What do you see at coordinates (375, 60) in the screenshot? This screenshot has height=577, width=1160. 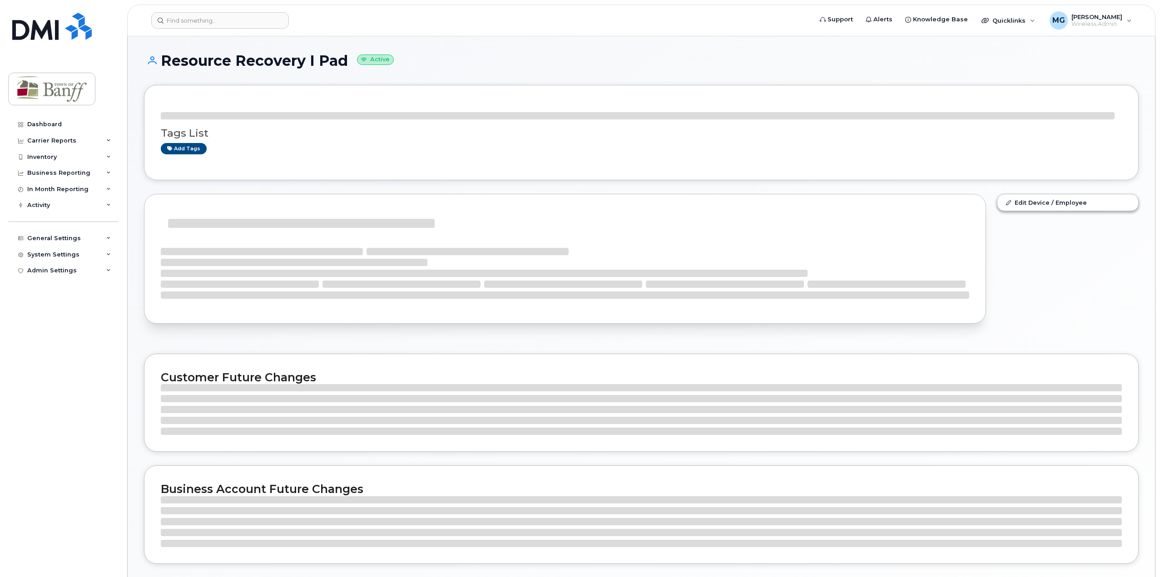 I see `small: Active` at bounding box center [375, 60].